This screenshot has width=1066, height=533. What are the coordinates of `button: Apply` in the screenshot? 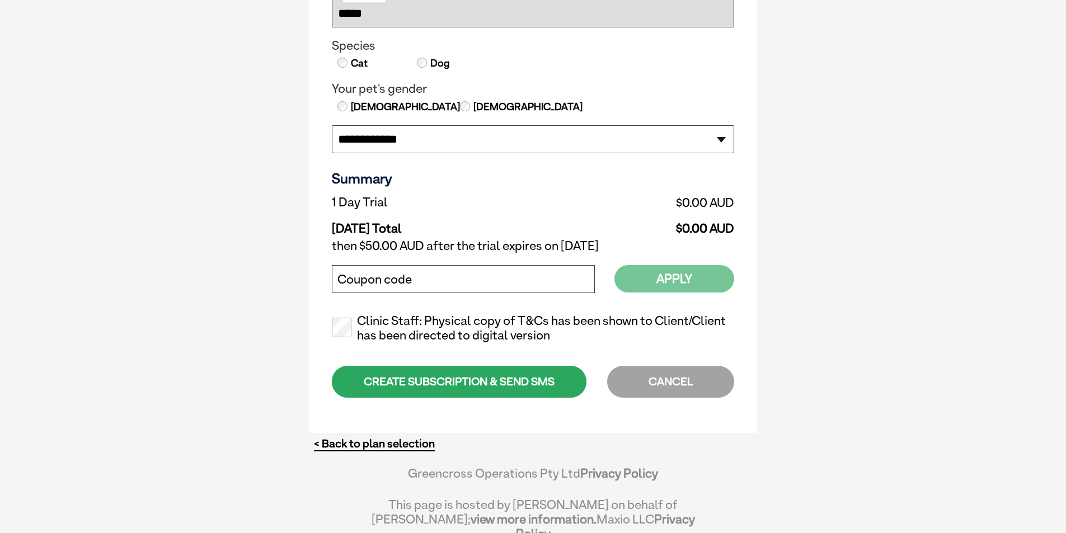 It's located at (674, 279).